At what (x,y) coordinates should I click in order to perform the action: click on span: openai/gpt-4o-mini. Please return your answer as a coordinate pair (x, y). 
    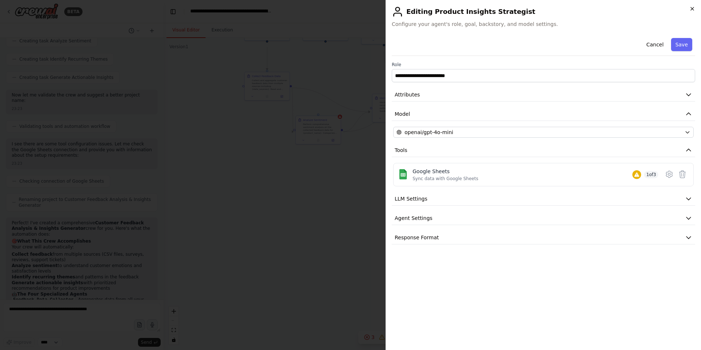
    Looking at the image, I should click on (429, 132).